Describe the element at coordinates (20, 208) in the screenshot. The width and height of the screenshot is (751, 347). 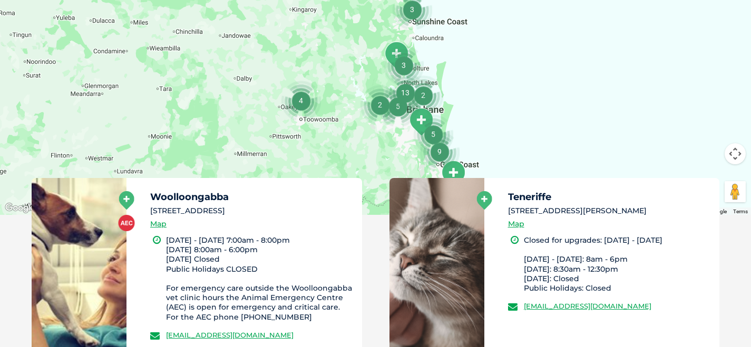
I see `a: Open this area in Google Maps (opens a new window)` at that location.